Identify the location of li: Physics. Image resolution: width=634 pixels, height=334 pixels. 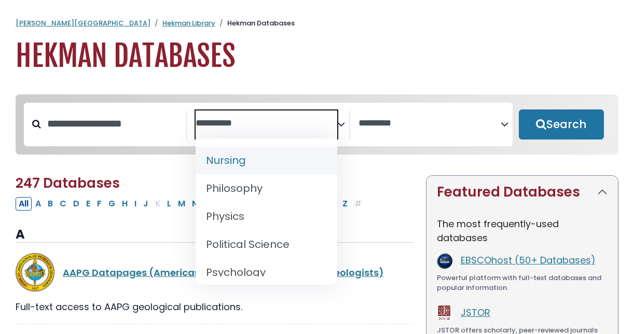
(266, 216).